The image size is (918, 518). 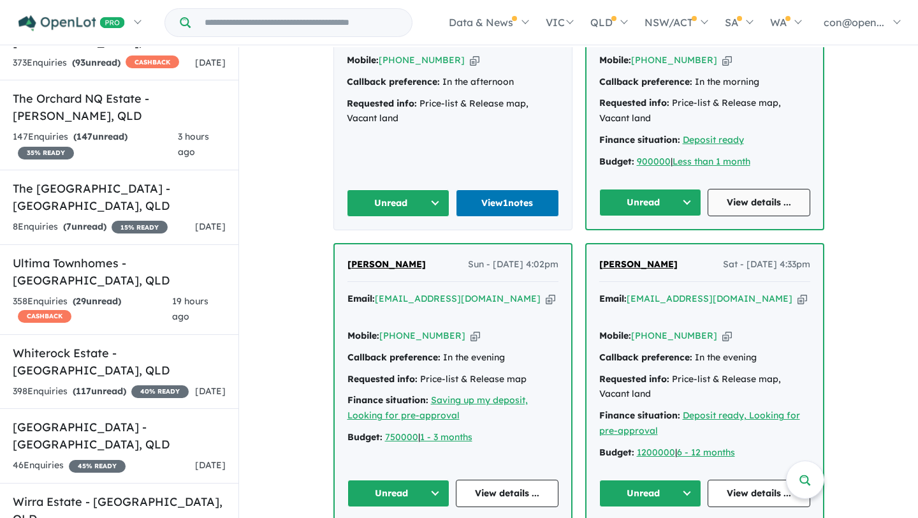 What do you see at coordinates (654, 161) in the screenshot?
I see `u: 900000` at bounding box center [654, 161].